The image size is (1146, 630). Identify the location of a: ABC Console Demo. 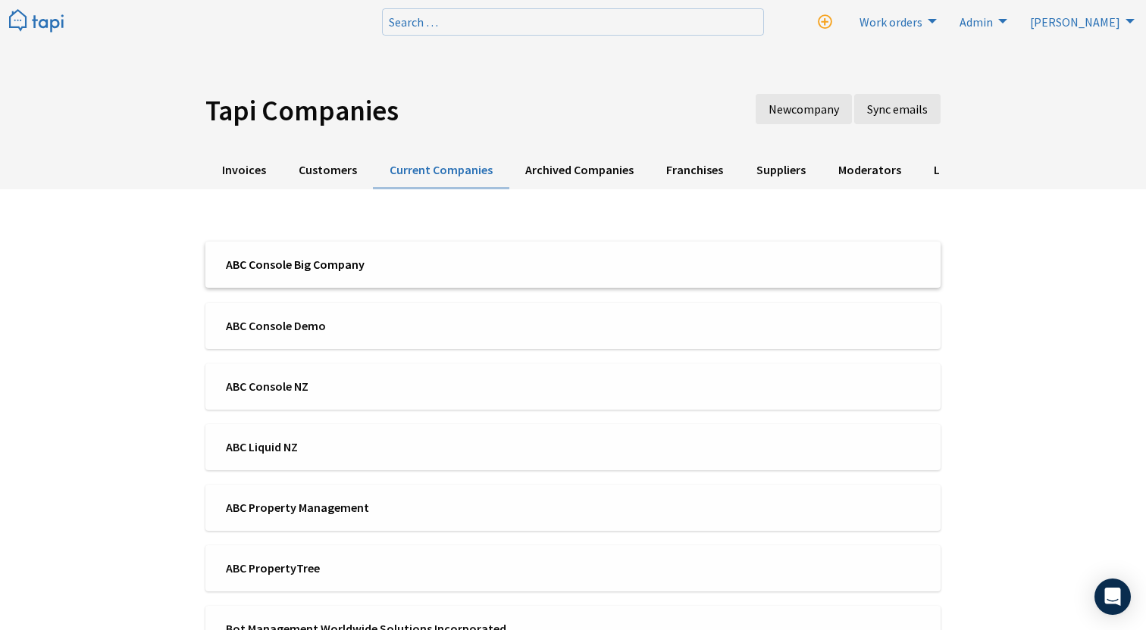
(573, 326).